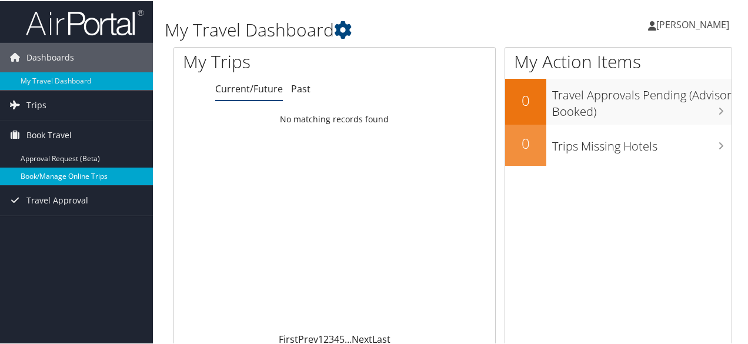 The height and width of the screenshot is (344, 748). What do you see at coordinates (357, 29) in the screenshot?
I see `h1: My Travel Dashboard` at bounding box center [357, 29].